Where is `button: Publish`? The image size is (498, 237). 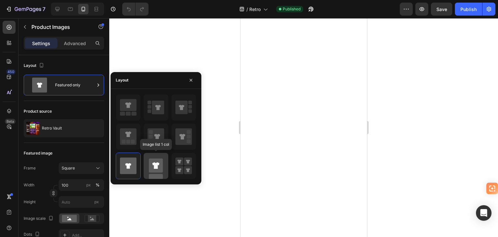 button: Publish is located at coordinates (468, 9).